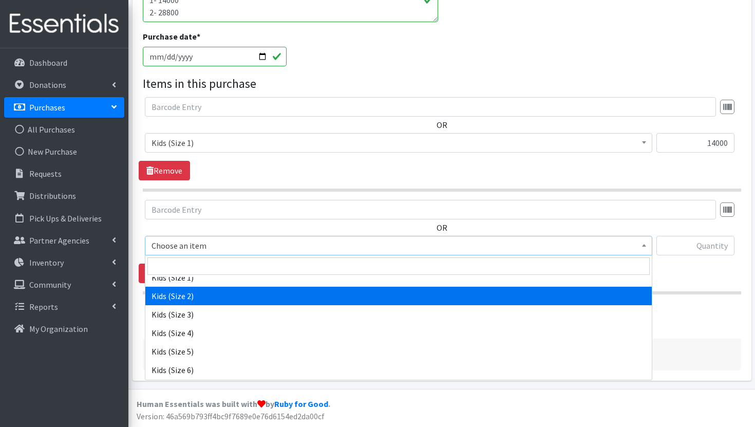 The image size is (755, 427). Describe the element at coordinates (64, 285) in the screenshot. I see `a: Community` at that location.